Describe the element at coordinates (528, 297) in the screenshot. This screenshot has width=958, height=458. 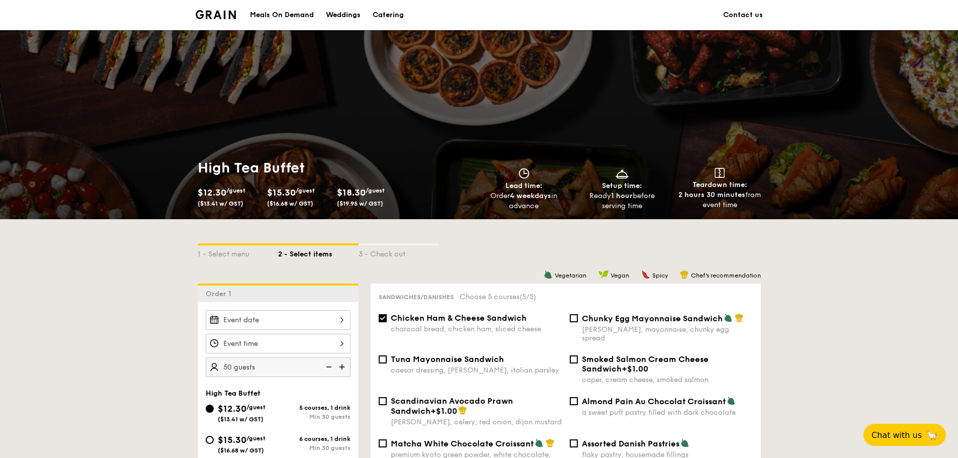
I see `span: (5/5)` at that location.